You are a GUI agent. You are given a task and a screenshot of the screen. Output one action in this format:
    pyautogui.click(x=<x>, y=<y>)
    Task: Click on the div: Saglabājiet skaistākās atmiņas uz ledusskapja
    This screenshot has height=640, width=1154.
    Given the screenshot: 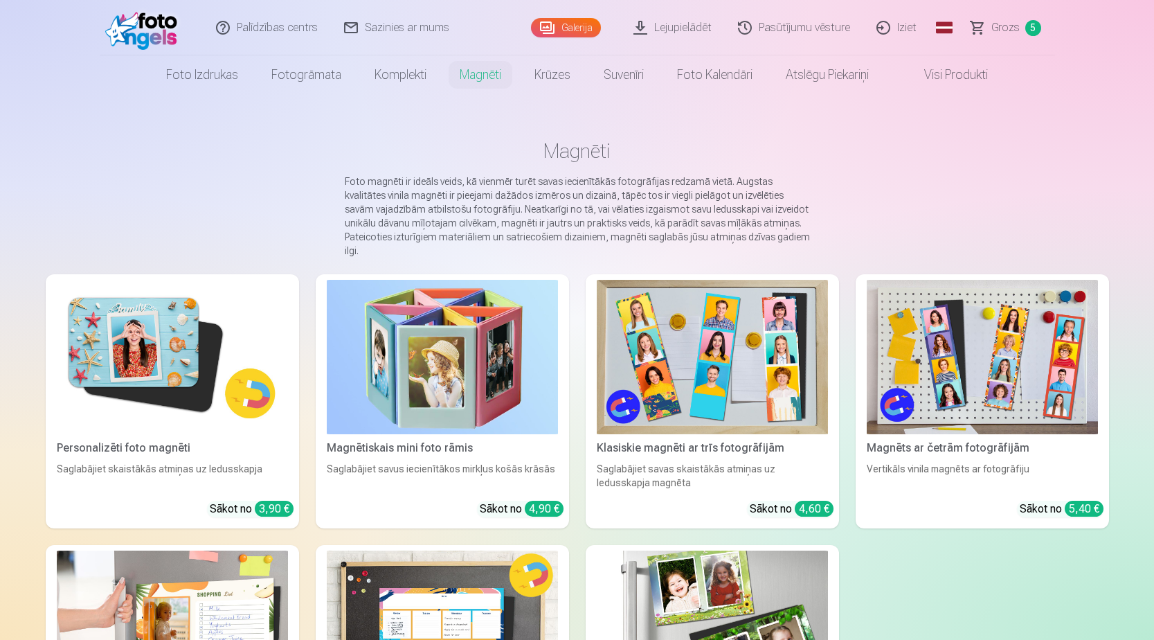 What is the action you would take?
    pyautogui.click(x=172, y=476)
    